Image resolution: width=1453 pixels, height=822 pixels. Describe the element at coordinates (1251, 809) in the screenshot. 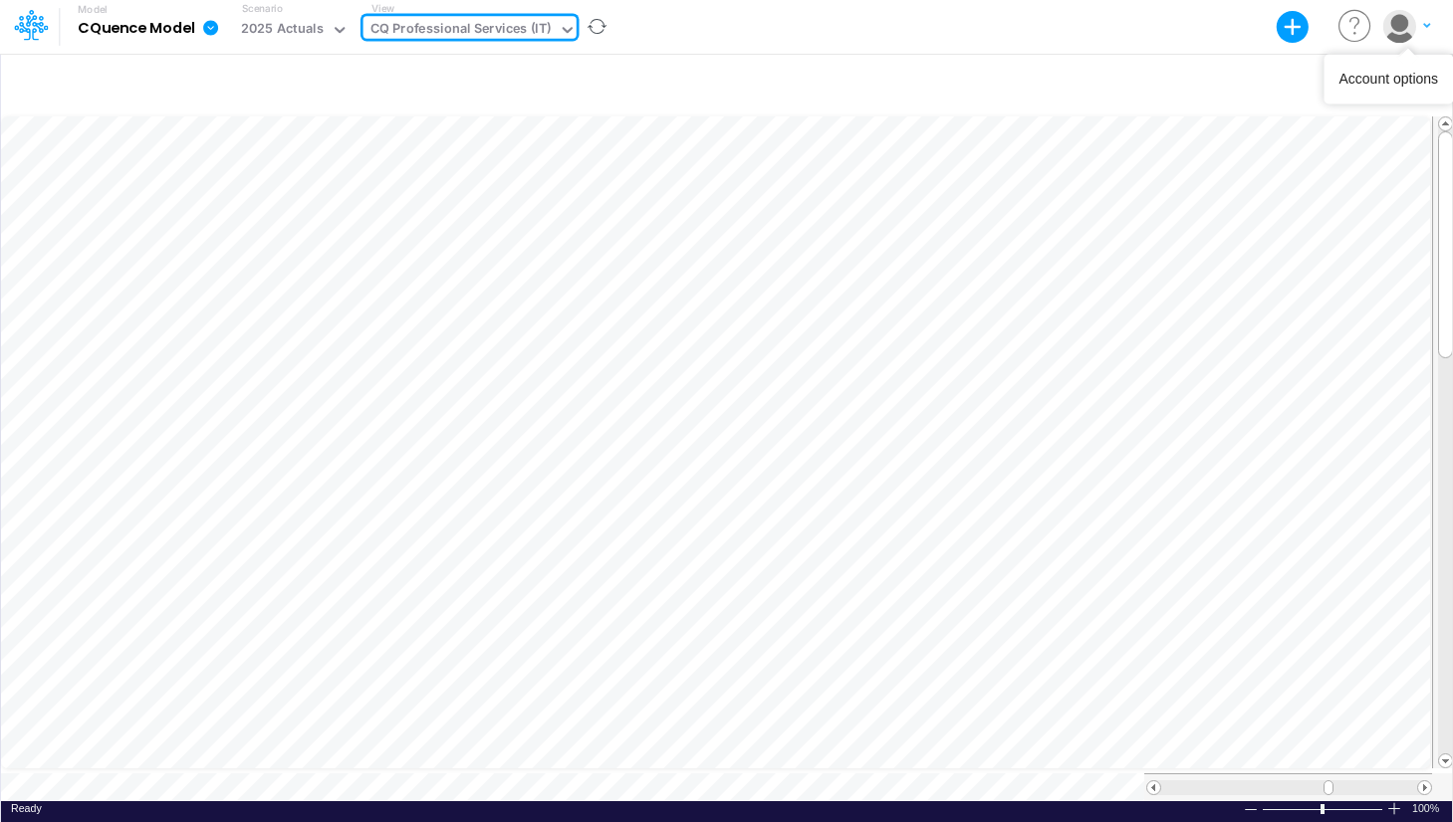

I see `div: Zoom Out` at that location.